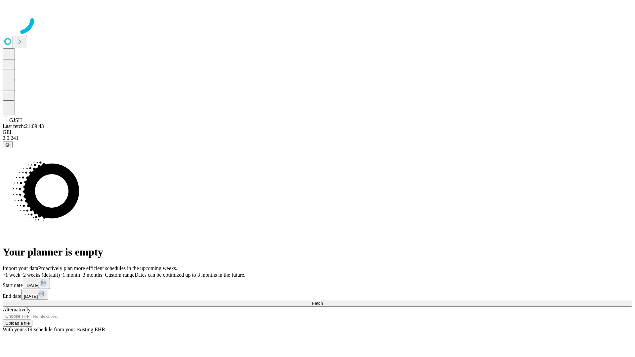 This screenshot has height=357, width=635. Describe the element at coordinates (21, 268) in the screenshot. I see `span: Import your data` at that location.